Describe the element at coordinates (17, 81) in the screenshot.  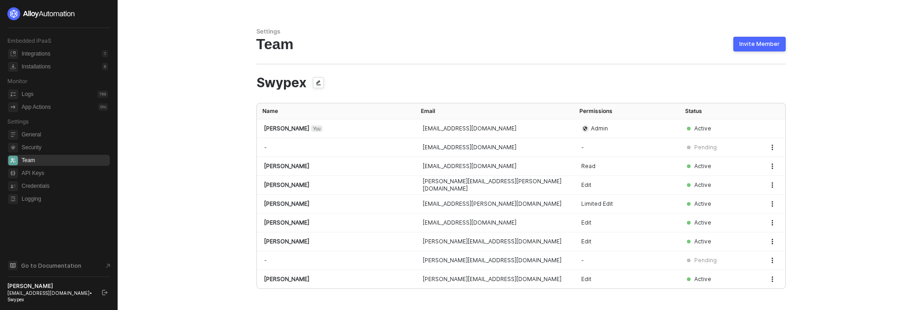
I see `span: Monitor` at that location.